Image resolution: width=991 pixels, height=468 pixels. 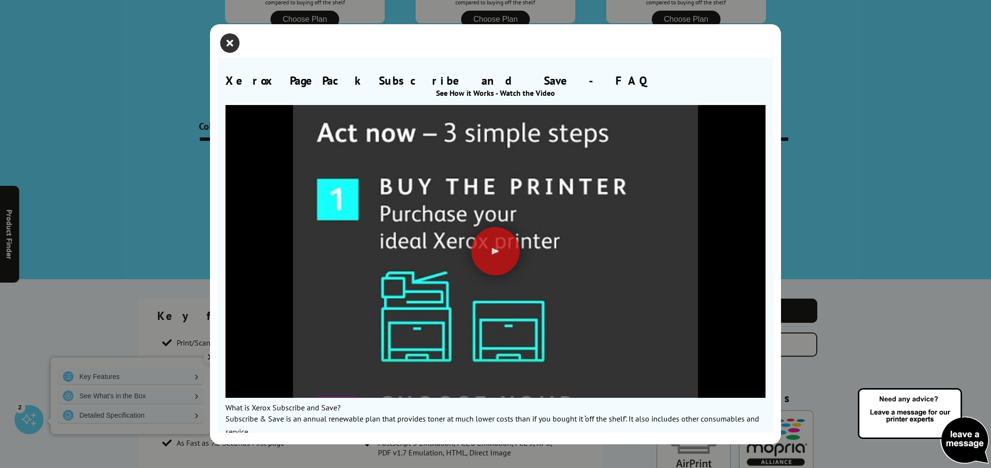 I want to click on p: Subscribe & Save is an annual renewable plan that provides toner at much lower costs than if you ..., so click(x=496, y=425).